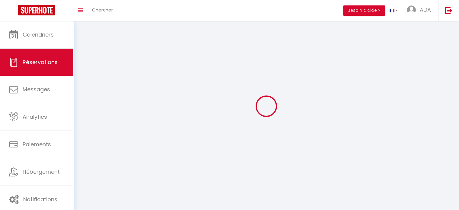 The image size is (459, 210). What do you see at coordinates (35, 116) in the screenshot?
I see `span: Analytics` at bounding box center [35, 116].